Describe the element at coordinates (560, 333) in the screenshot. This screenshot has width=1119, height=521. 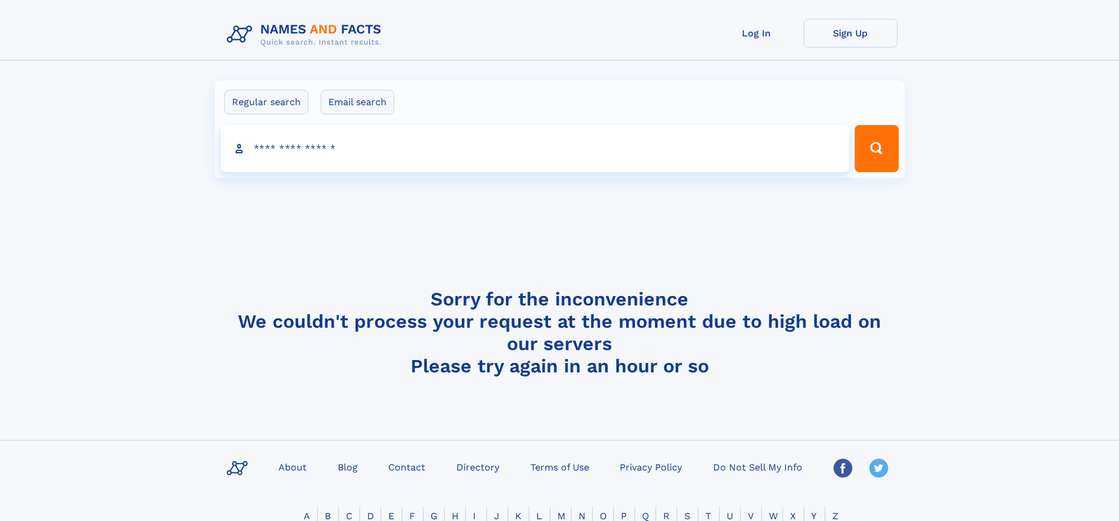
I see `h4: Sorry for the inconvenience We couldn't process your request at the moment due to high load on ou...` at that location.